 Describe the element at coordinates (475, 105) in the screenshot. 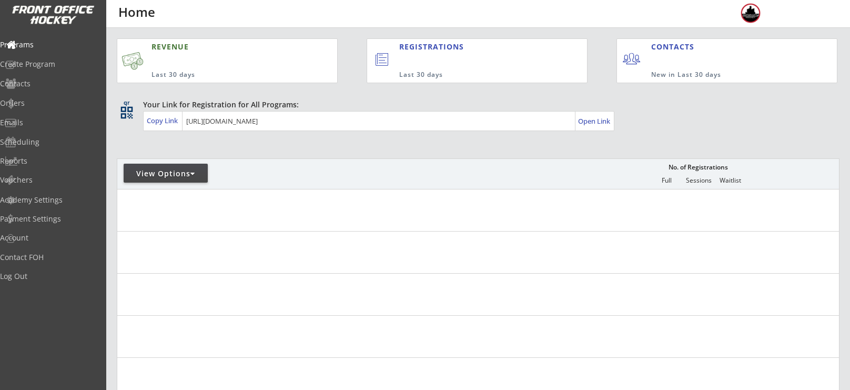

I see `div: Your Link for Registration for All Programs:` at that location.